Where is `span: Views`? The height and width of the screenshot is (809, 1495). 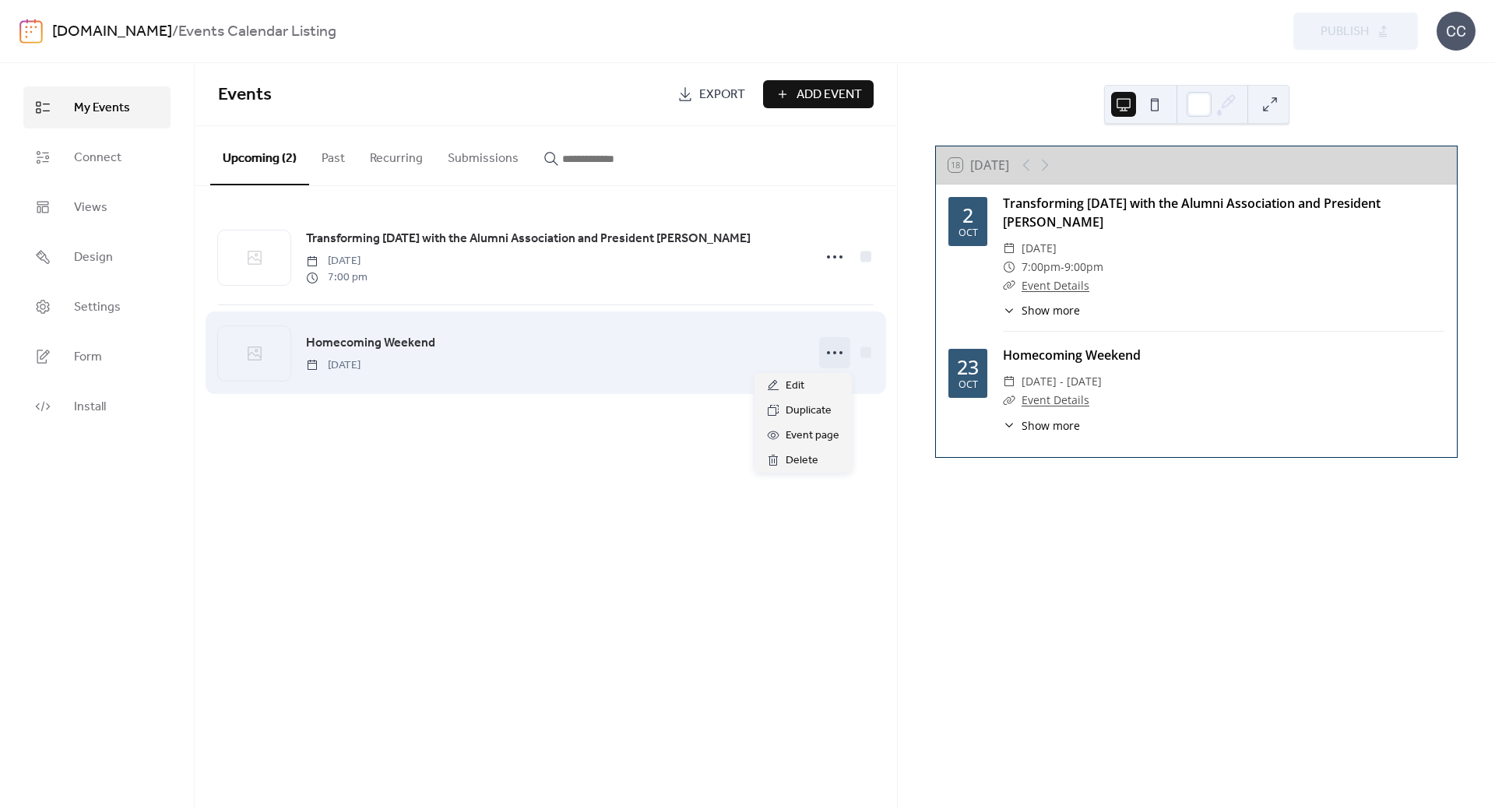 span: Views is located at coordinates (90, 208).